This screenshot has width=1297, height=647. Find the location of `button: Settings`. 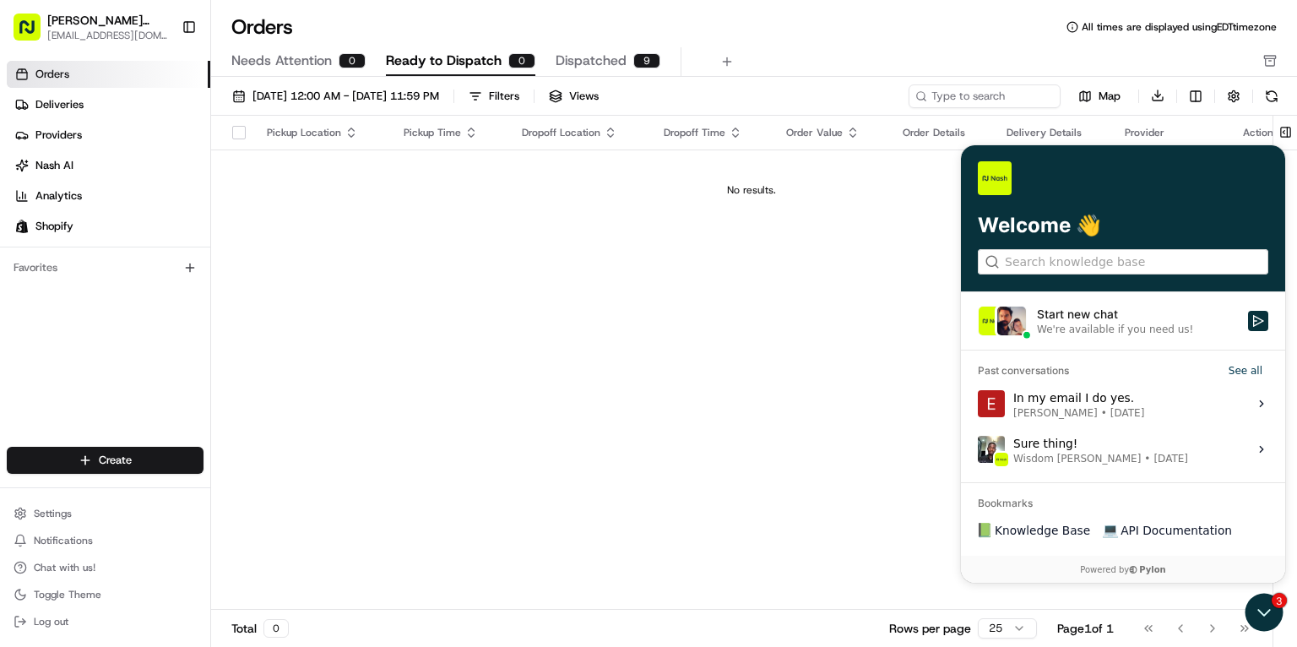

button: Settings is located at coordinates (105, 513).